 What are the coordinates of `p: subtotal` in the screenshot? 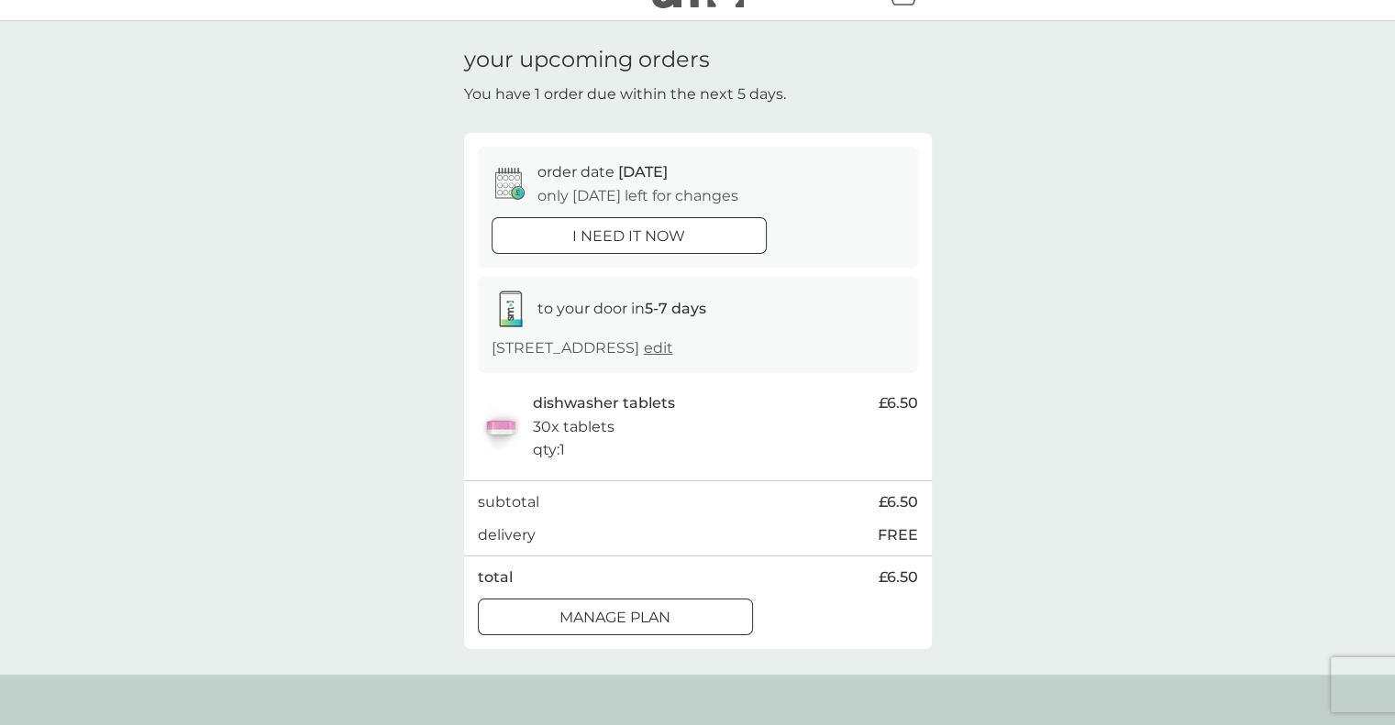 It's located at (508, 503).